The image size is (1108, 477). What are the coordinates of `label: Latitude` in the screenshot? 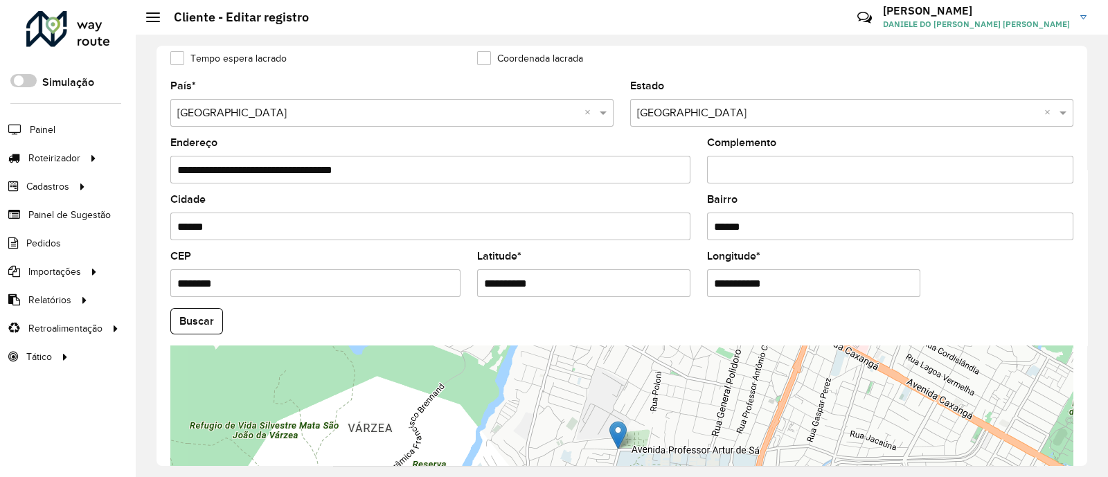 It's located at (499, 256).